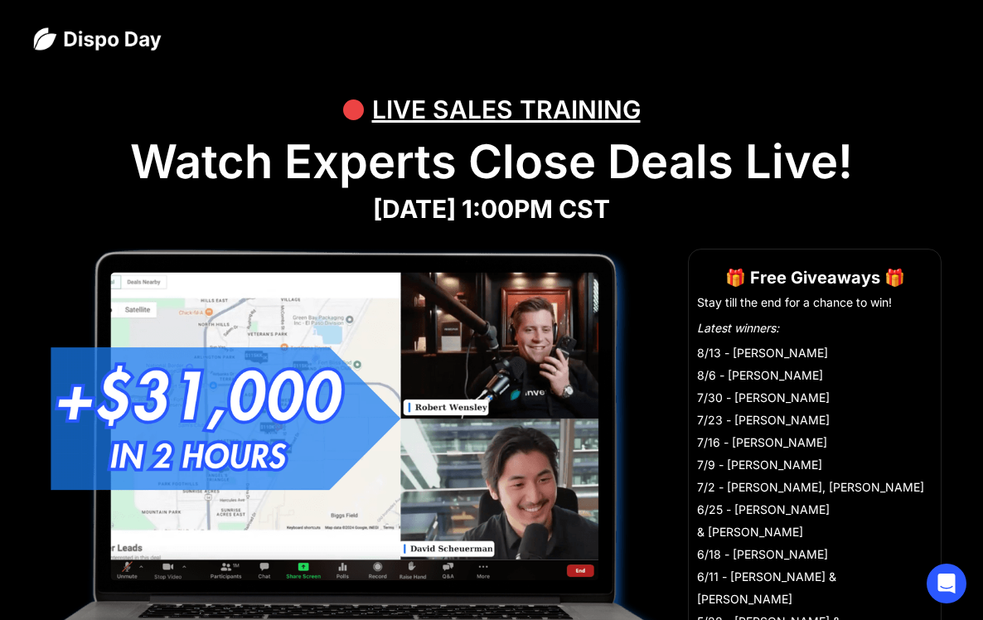  What do you see at coordinates (815, 302) in the screenshot?
I see `li: Stay till the end for a chance to win!` at bounding box center [815, 302].